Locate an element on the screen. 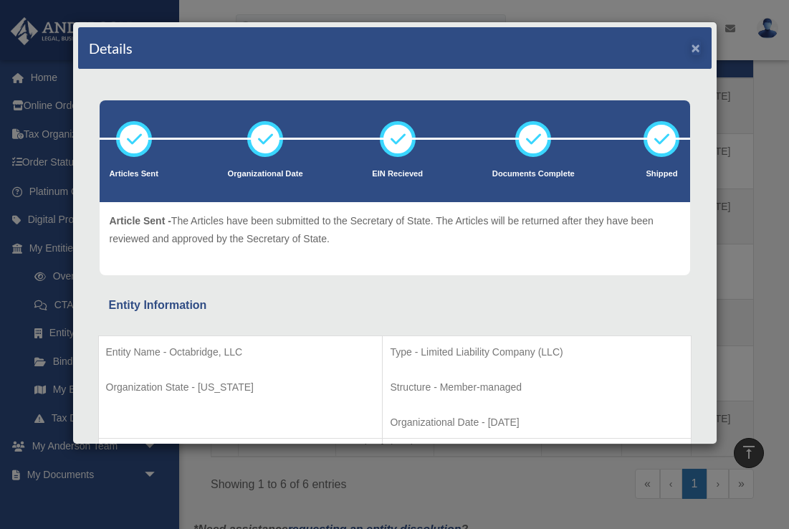 The image size is (789, 529). p: Documents Complete is located at coordinates (533, 174).